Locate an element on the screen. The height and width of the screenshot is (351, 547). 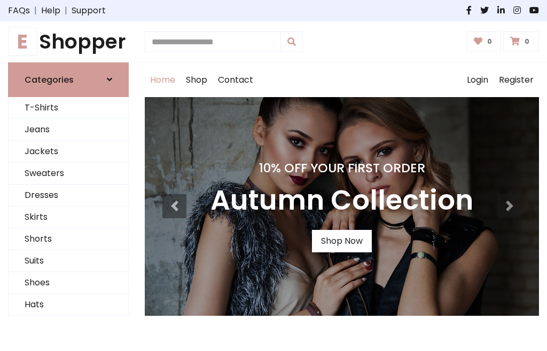
a: T-Shirts is located at coordinates (68, 108).